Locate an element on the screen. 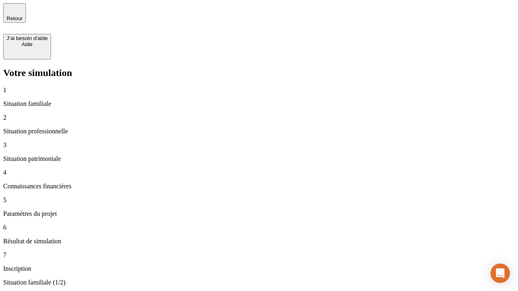 The height and width of the screenshot is (291, 518). h2: Votre simulation is located at coordinates (259, 73).